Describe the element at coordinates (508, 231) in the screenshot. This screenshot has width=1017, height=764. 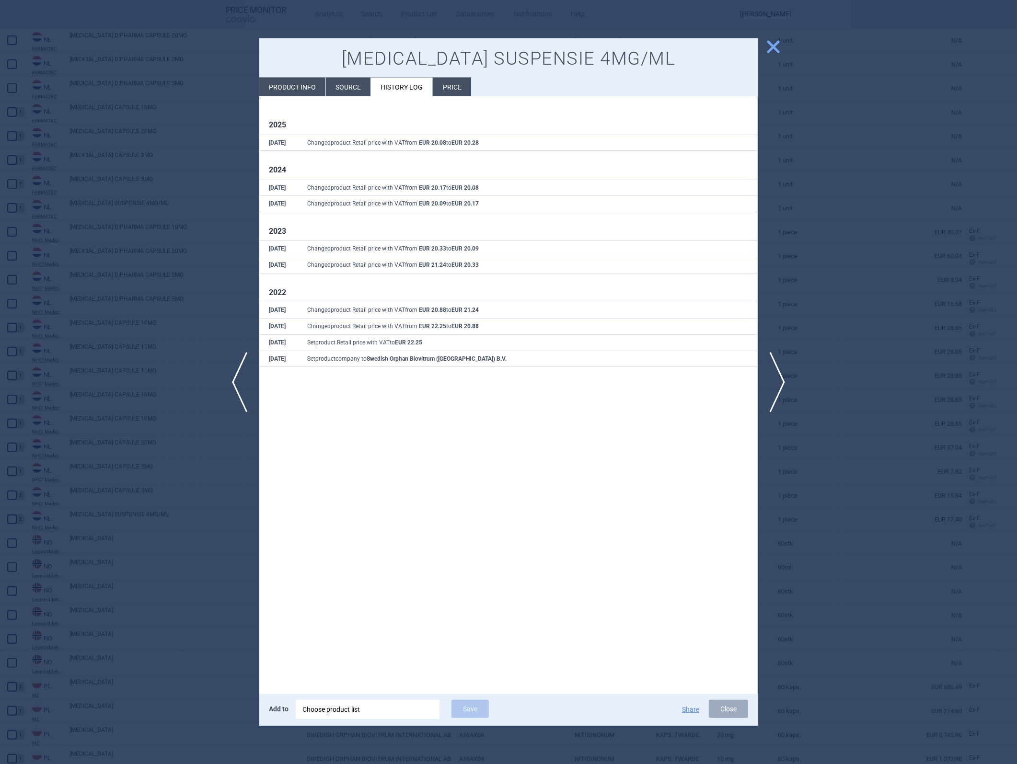
I see `h1: 2023` at that location.